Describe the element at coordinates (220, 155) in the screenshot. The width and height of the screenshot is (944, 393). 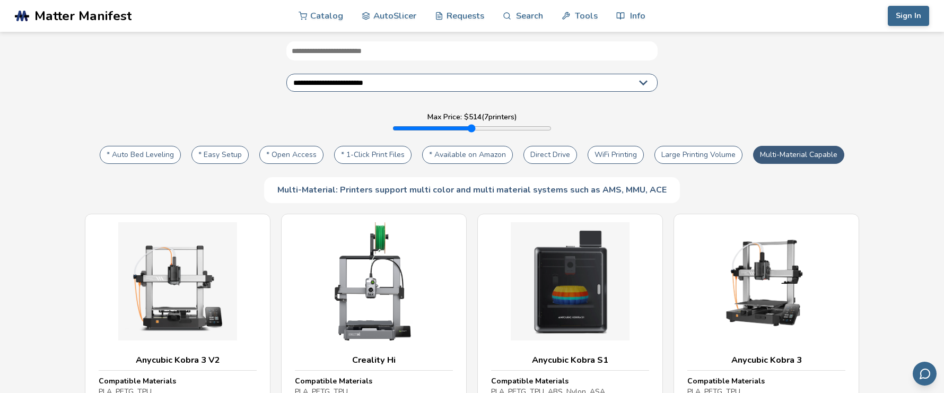
I see `button: * Easy Setup` at that location.